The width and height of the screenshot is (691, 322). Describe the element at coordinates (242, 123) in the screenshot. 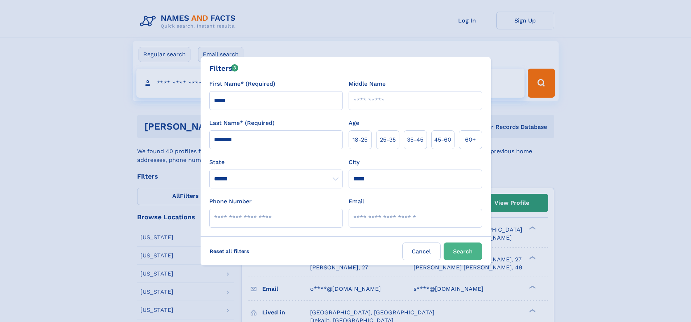

I see `label: Last Name* (Required)` at that location.